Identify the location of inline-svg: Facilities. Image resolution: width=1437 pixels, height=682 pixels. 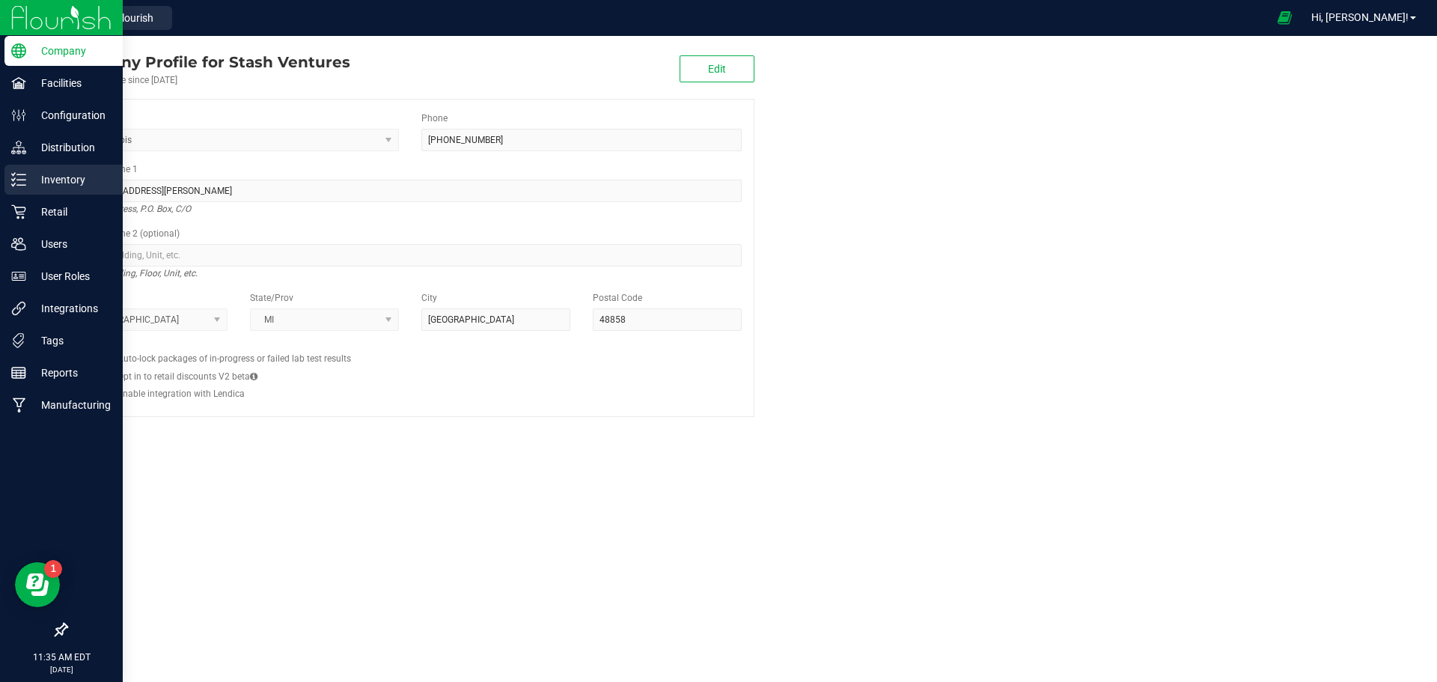
(19, 83).